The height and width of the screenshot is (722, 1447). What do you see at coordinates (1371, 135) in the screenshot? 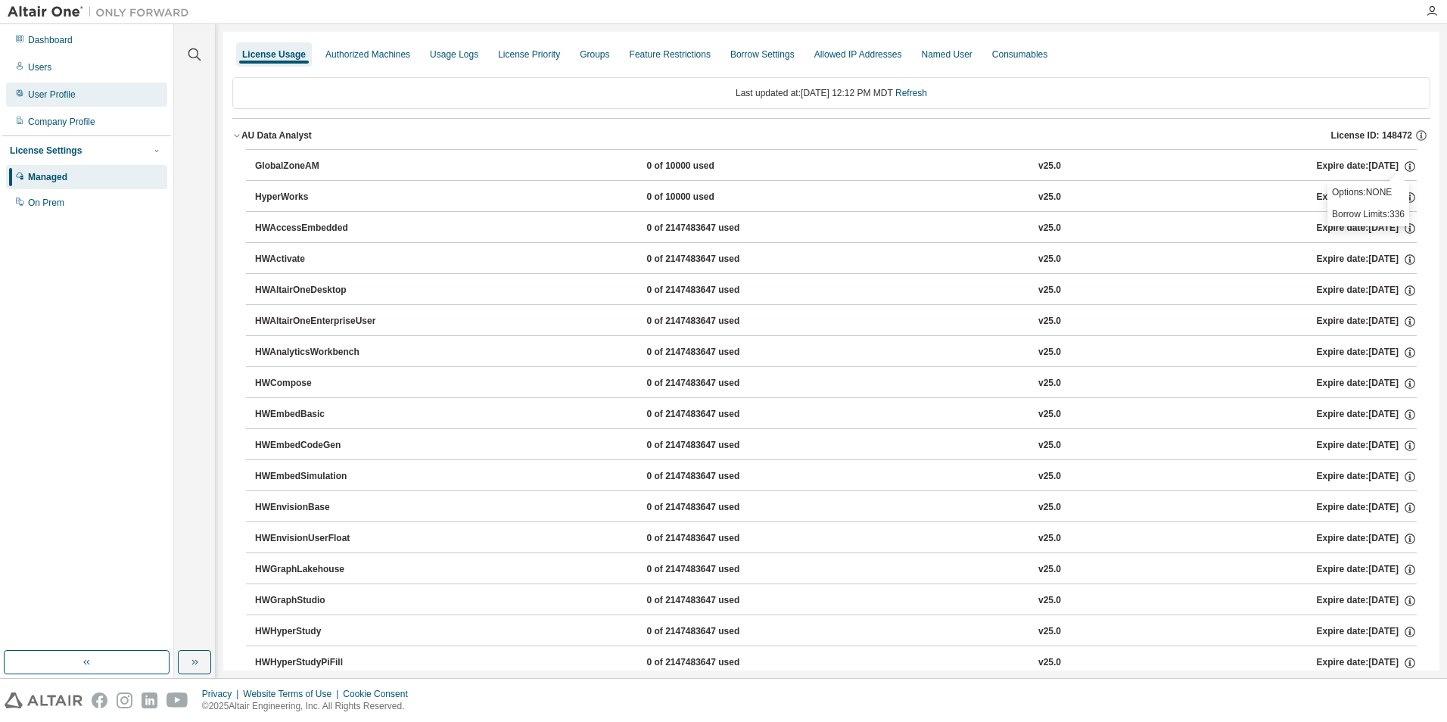
I see `span: License ID: 148472` at bounding box center [1371, 135].